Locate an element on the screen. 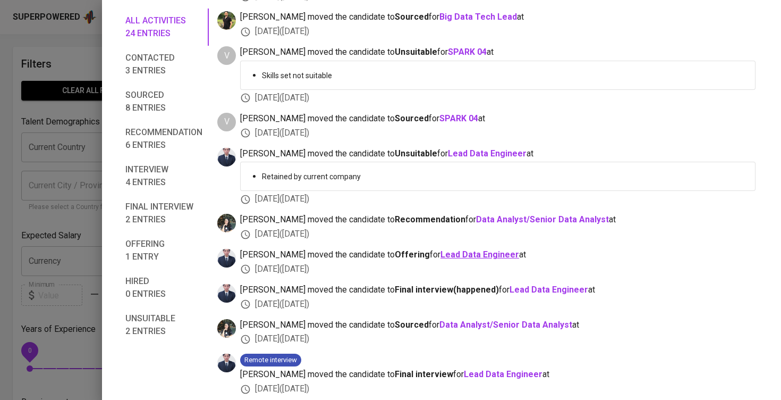  span: Sourced 8 entries is located at coordinates (164, 102).